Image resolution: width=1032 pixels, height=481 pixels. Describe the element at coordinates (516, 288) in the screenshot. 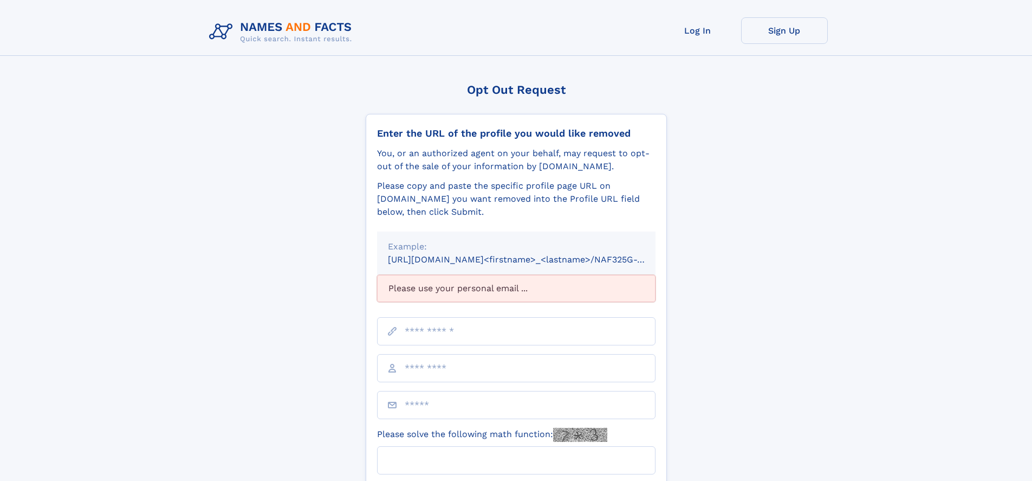

I see `div: Please use your personal email ...` at that location.